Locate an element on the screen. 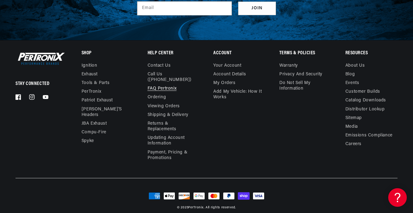 The width and height of the screenshot is (413, 213). a: Viewing Orders is located at coordinates (164, 106).